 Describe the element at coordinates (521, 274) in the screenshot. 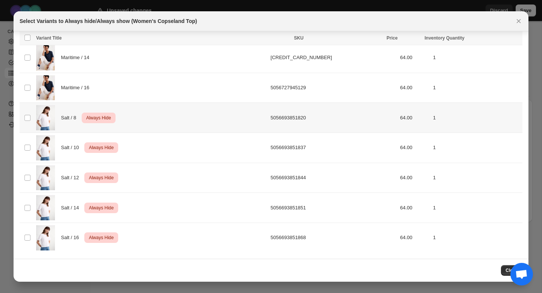

I see `div: Open chat` at that location.